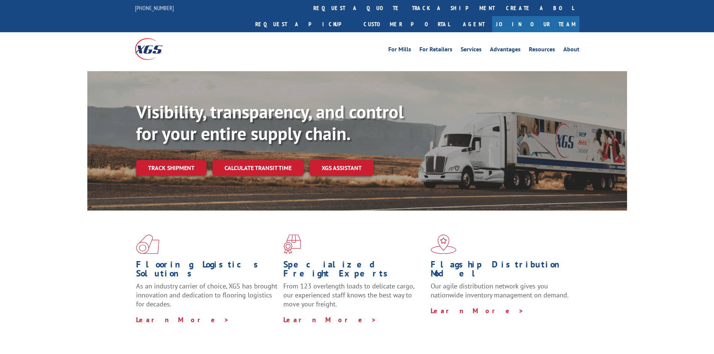 This screenshot has width=714, height=354. What do you see at coordinates (542, 51) in the screenshot?
I see `a: Resources` at bounding box center [542, 51].